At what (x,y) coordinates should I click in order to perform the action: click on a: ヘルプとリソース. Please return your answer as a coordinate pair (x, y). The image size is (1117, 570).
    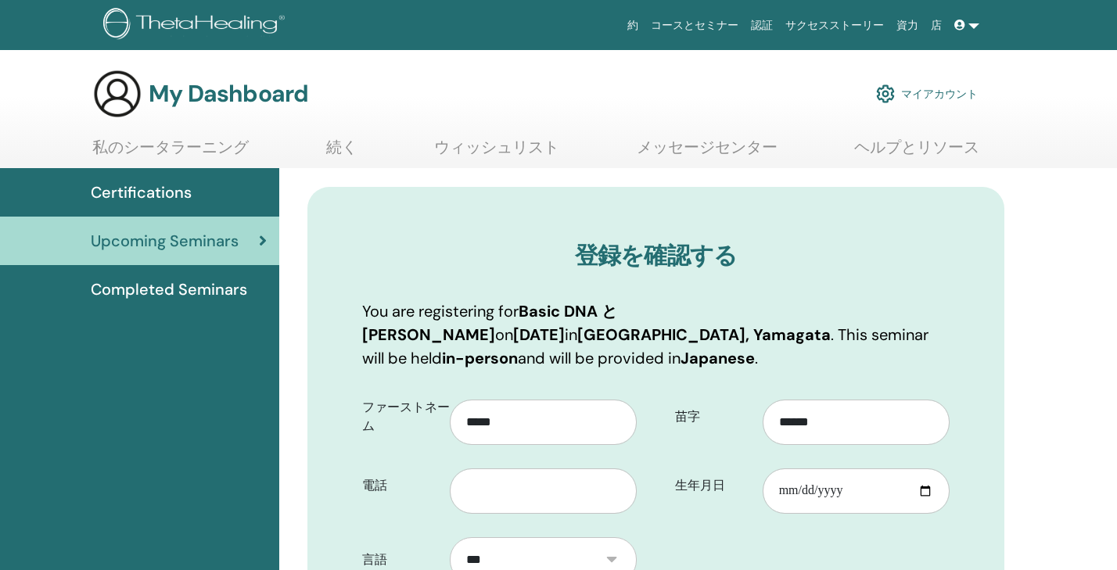
    Looking at the image, I should click on (917, 153).